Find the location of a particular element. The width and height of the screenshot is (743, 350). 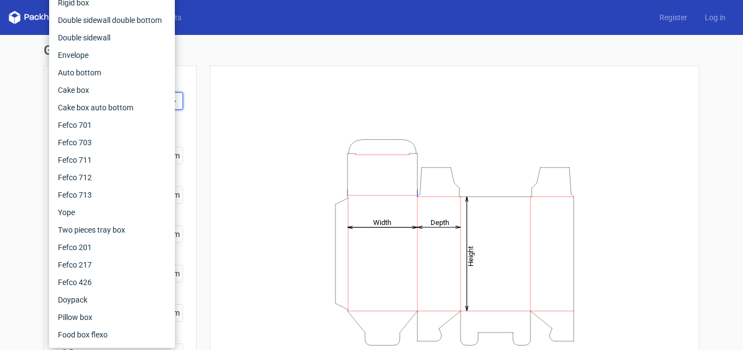

h1: Generate new dieline is located at coordinates (371, 50).